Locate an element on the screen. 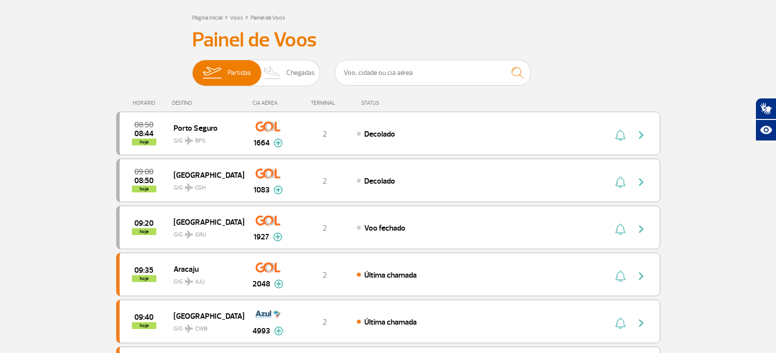 This screenshot has height=353, width=776. img: slider-embarque is located at coordinates (212, 73).